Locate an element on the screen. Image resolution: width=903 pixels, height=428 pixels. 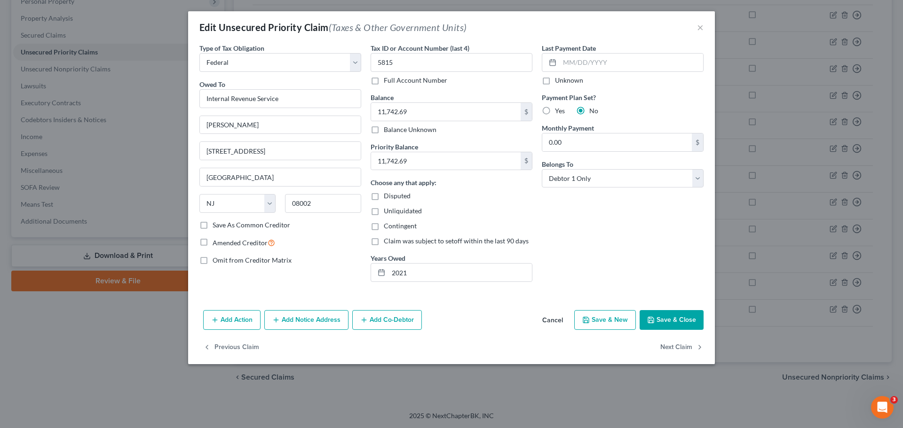
button: Previous Claim is located at coordinates (231, 348).